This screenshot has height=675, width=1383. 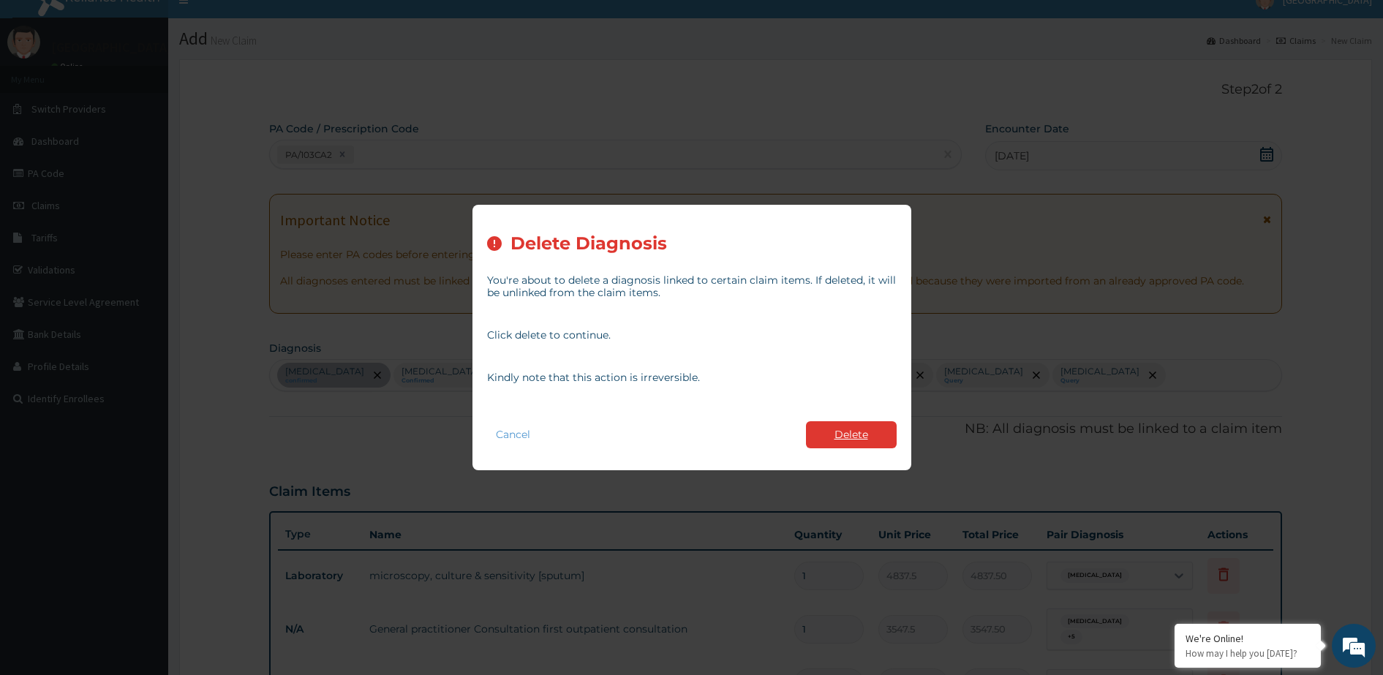 What do you see at coordinates (513, 434) in the screenshot?
I see `button: Cancel` at bounding box center [513, 434].